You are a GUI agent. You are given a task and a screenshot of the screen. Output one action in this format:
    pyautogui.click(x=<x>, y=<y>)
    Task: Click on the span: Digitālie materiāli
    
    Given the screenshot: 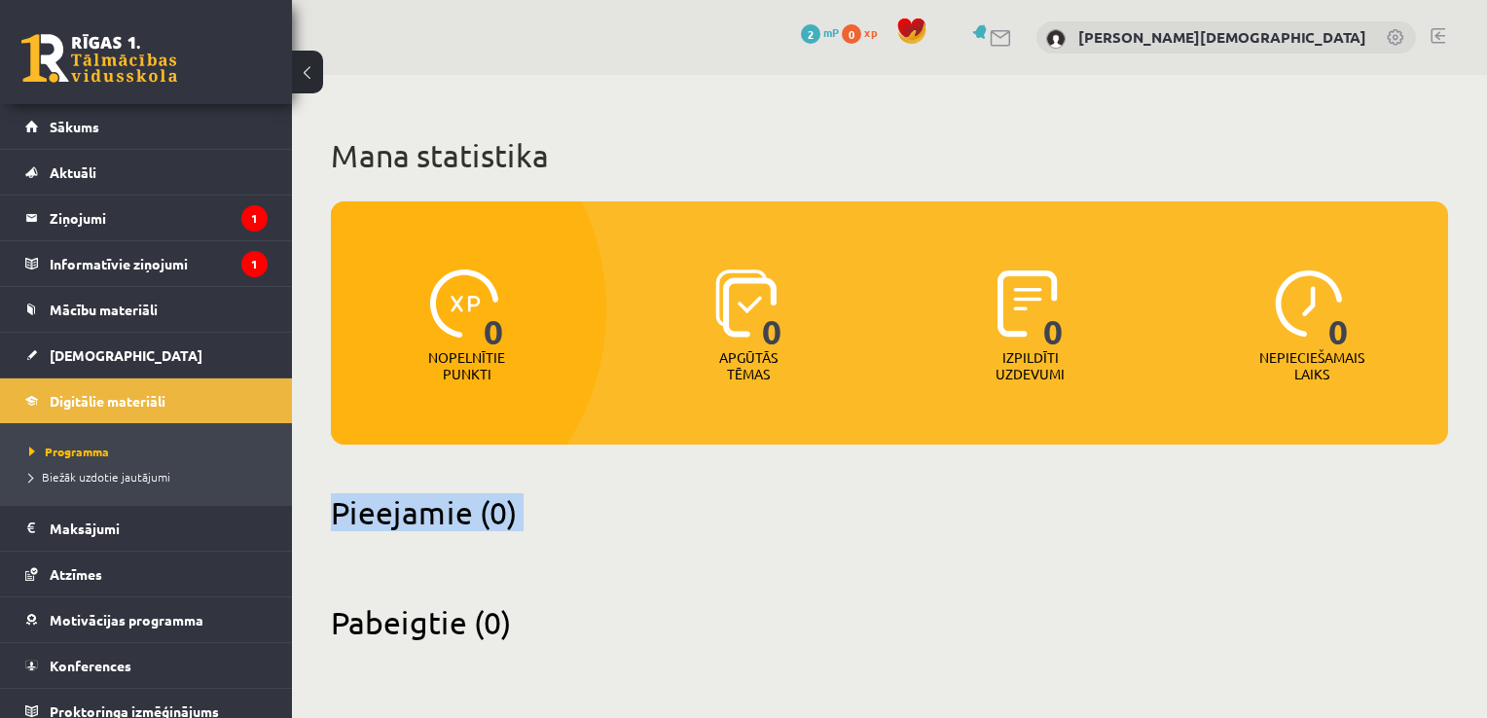 What is the action you would take?
    pyautogui.click(x=107, y=401)
    